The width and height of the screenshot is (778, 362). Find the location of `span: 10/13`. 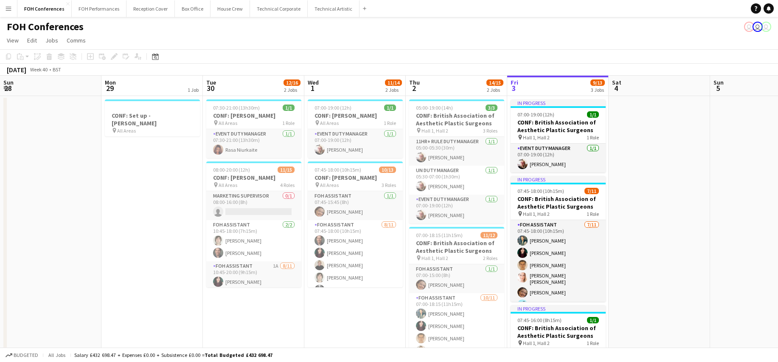

span: 10/13 is located at coordinates (388, 169).